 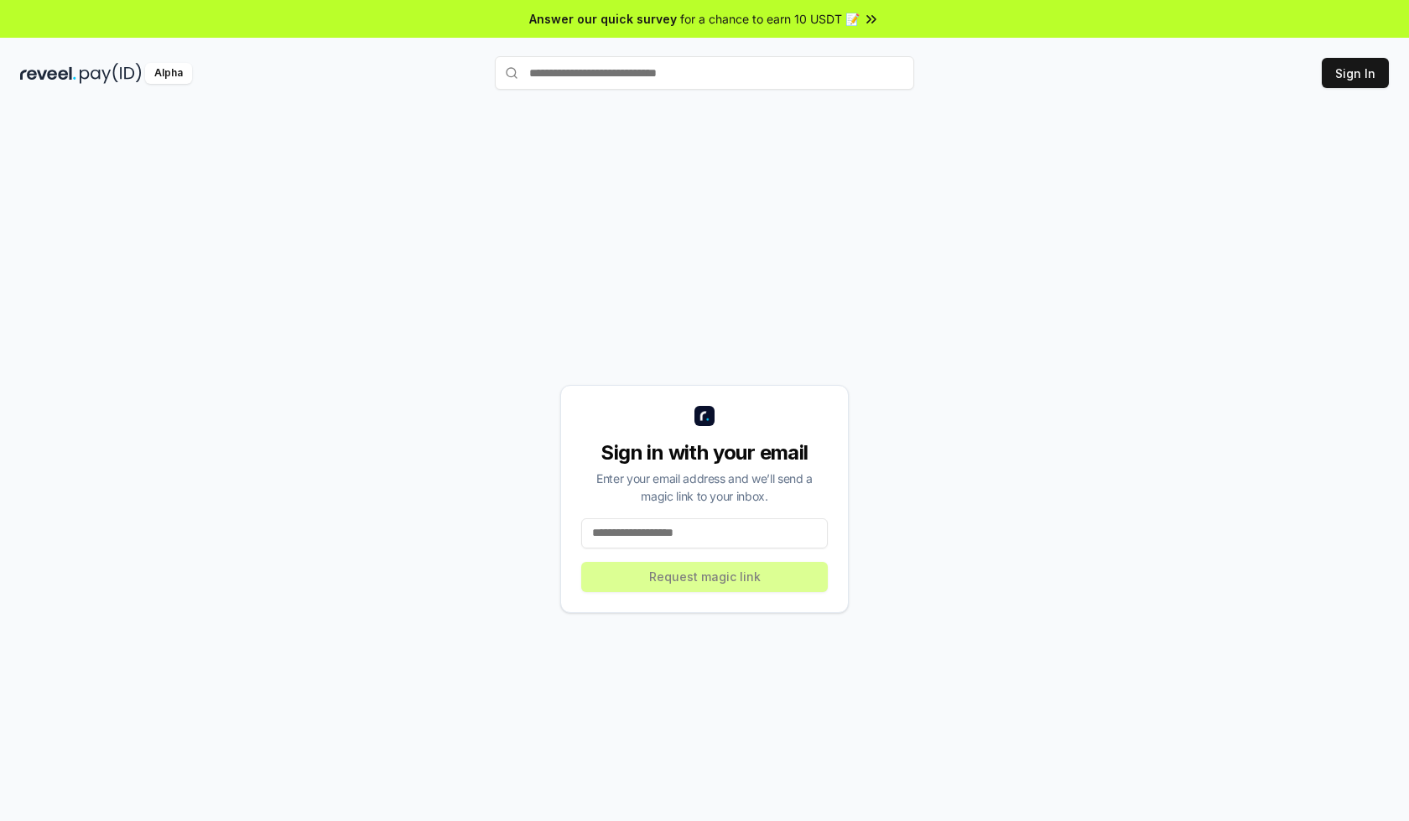 What do you see at coordinates (111, 73) in the screenshot?
I see `img: pay_id` at bounding box center [111, 73].